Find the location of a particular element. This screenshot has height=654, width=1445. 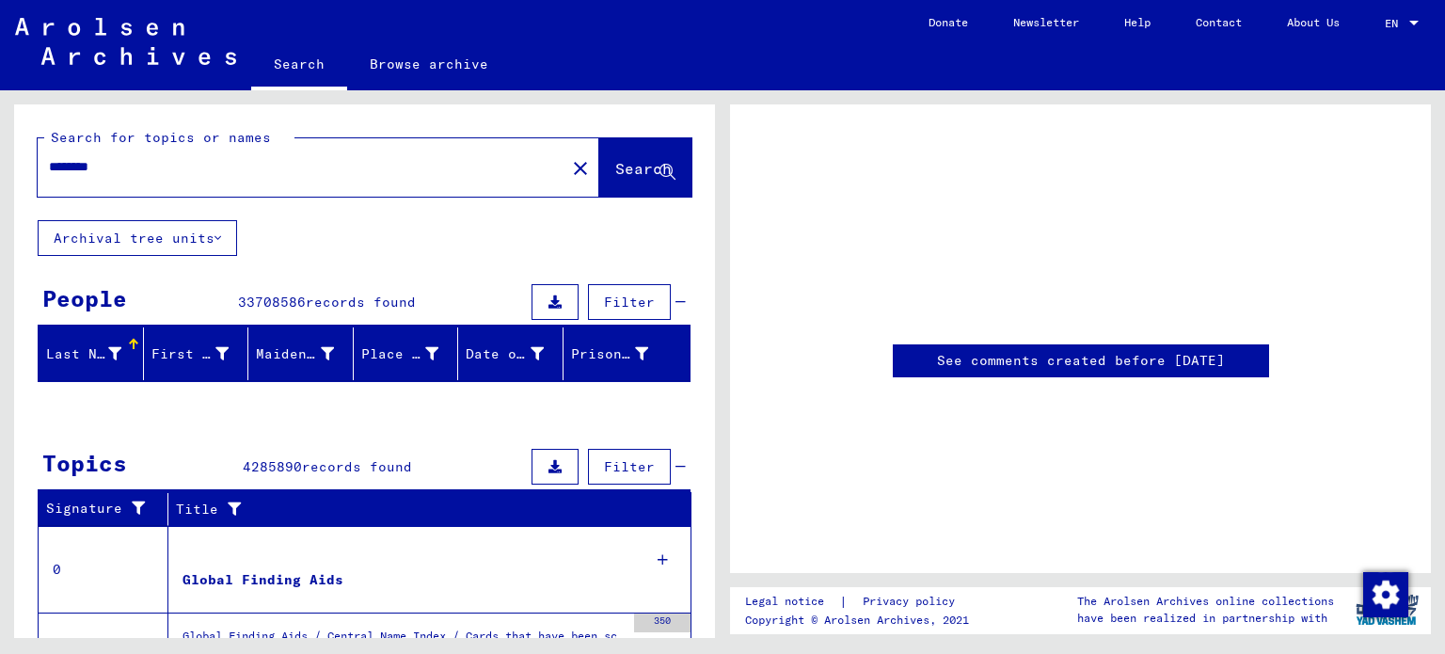

button: Clear is located at coordinates (581, 168).